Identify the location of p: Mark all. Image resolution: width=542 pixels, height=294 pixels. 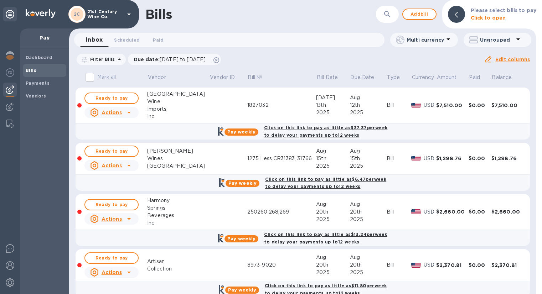
(107, 77).